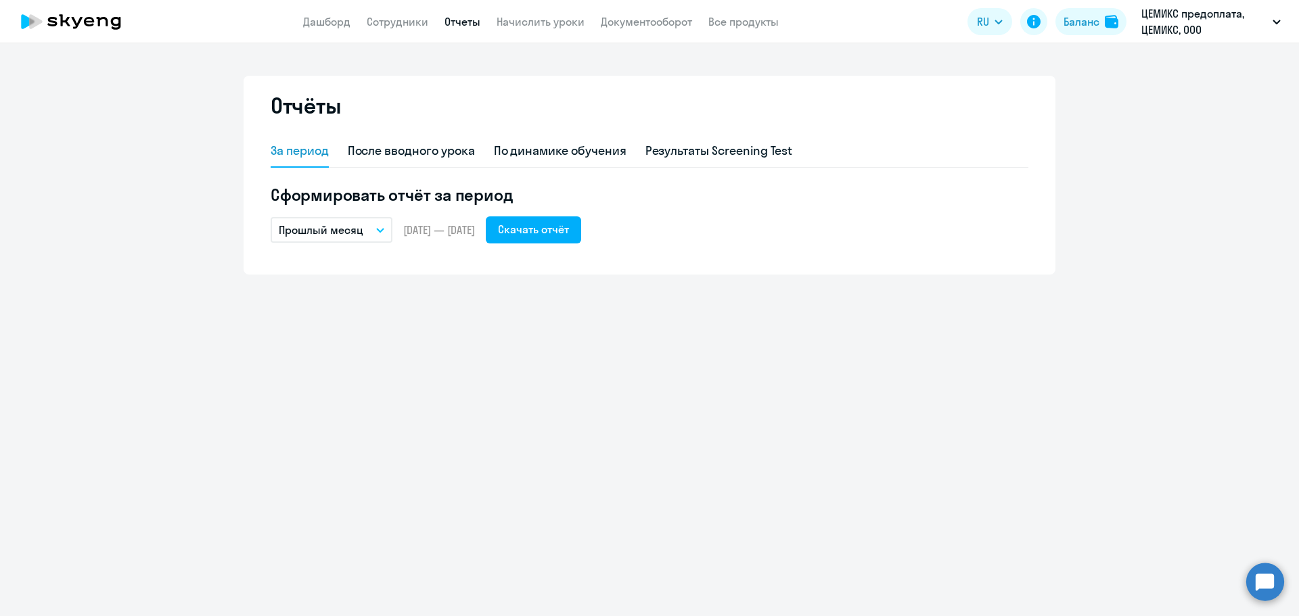 This screenshot has height=616, width=1299. What do you see at coordinates (1091, 22) in the screenshot?
I see `a: Балансbalance` at bounding box center [1091, 22].